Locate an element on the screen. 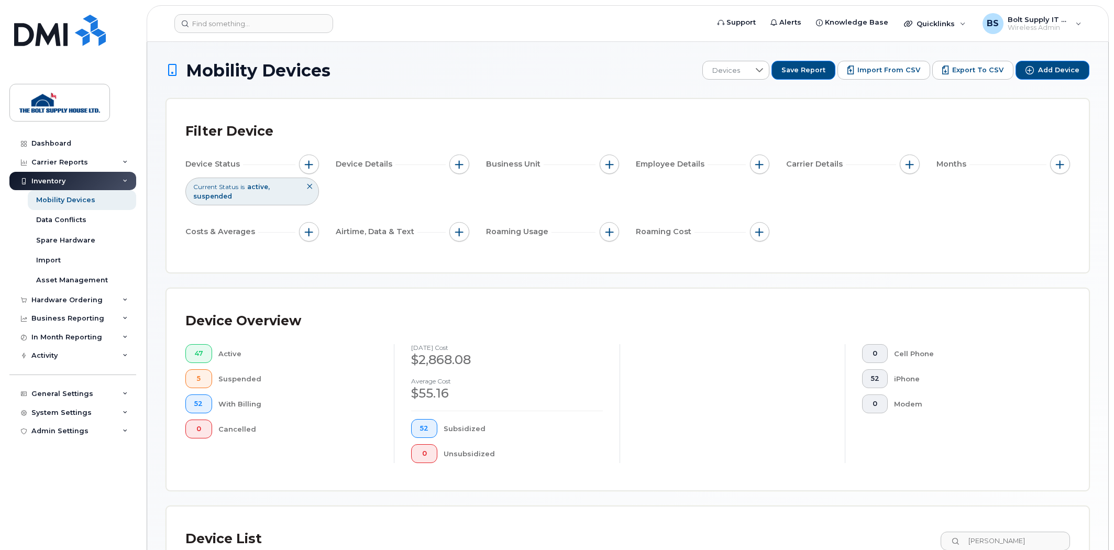 The image size is (1114, 550). div: Suspended is located at coordinates (298, 379).